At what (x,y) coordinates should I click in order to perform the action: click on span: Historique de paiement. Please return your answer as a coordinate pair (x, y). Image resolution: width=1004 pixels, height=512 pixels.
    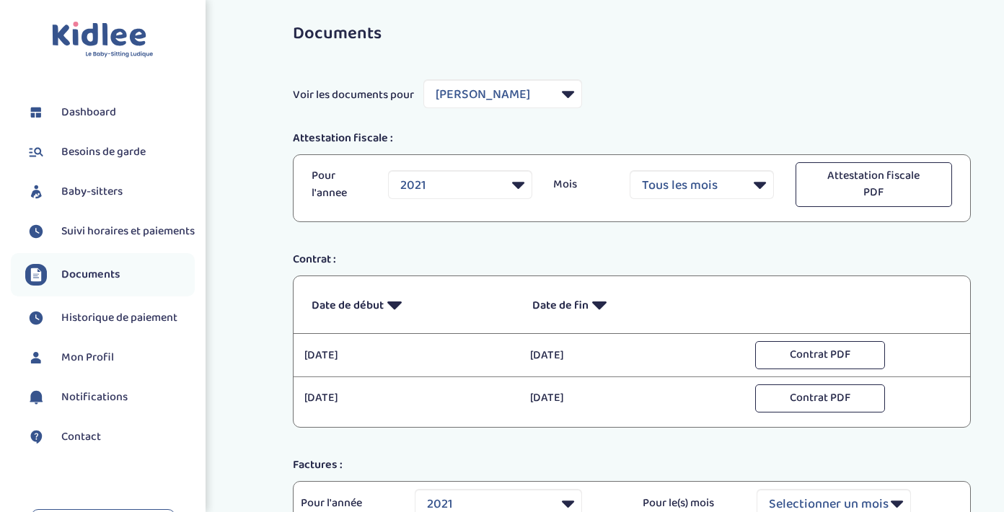
    Looking at the image, I should click on (119, 318).